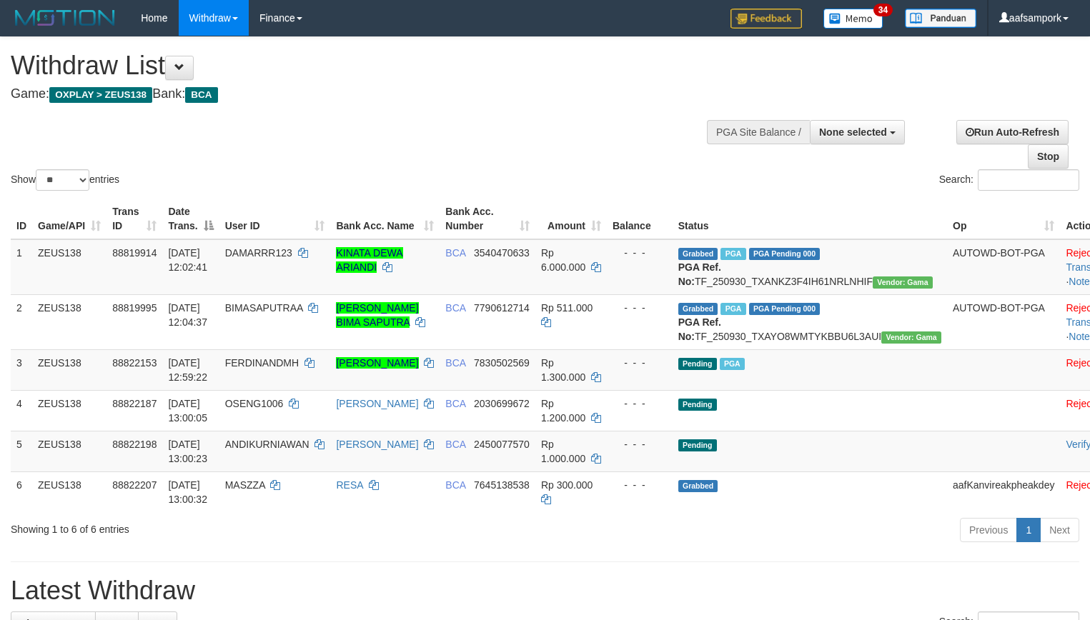 The image size is (1090, 620). What do you see at coordinates (853, 132) in the screenshot?
I see `span: None selected` at bounding box center [853, 132].